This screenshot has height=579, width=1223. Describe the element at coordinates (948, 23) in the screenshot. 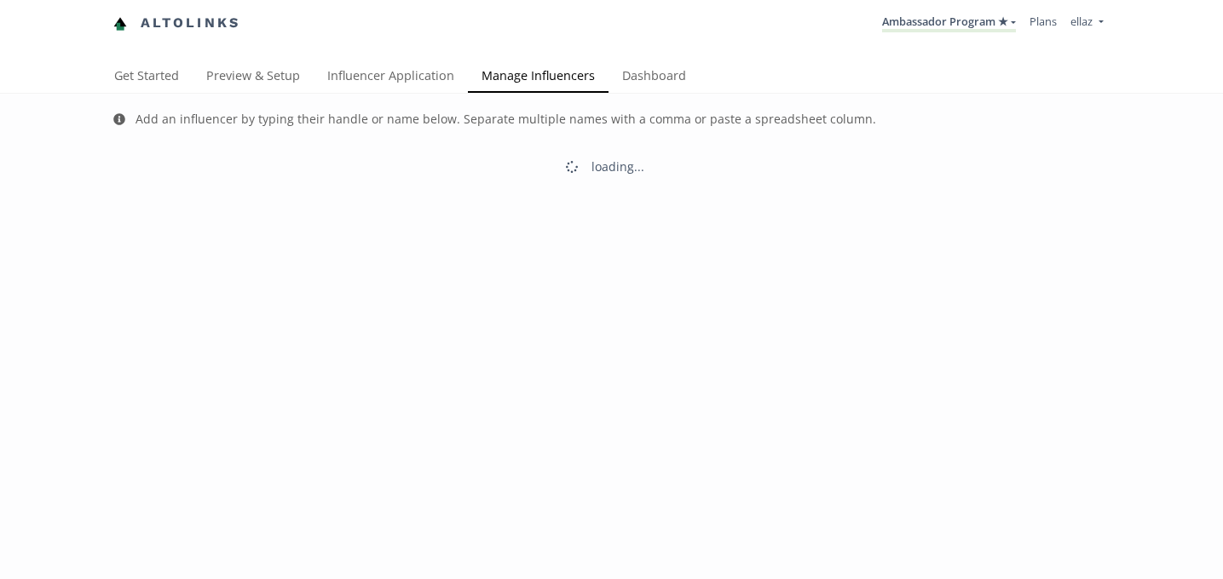

I see `a: Ambassador Program ★` at that location.